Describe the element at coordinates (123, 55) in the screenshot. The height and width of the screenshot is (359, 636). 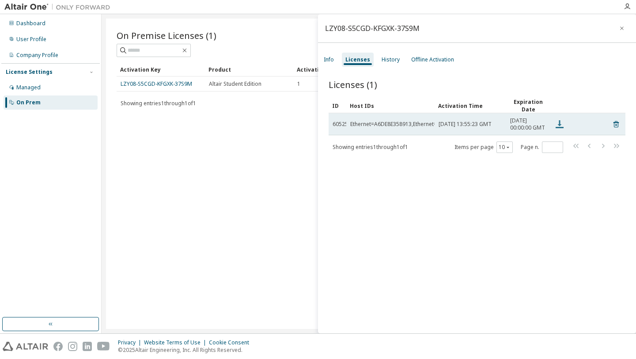
I see `div: Keywords by Traffic` at that location.